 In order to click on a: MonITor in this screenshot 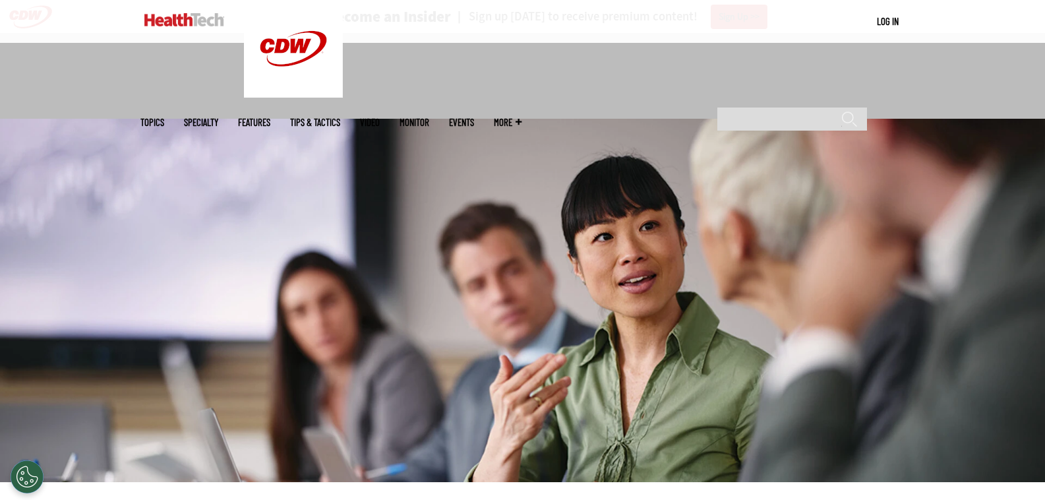, I will do `click(414, 122)`.